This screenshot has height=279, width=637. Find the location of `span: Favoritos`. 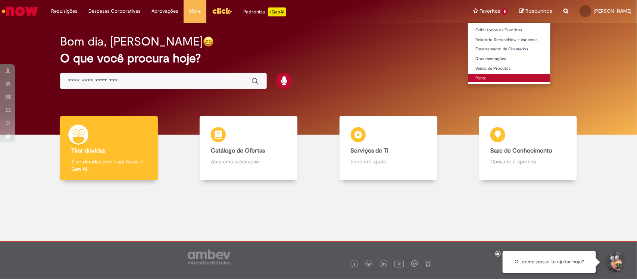

span: Favoritos is located at coordinates (490, 11).